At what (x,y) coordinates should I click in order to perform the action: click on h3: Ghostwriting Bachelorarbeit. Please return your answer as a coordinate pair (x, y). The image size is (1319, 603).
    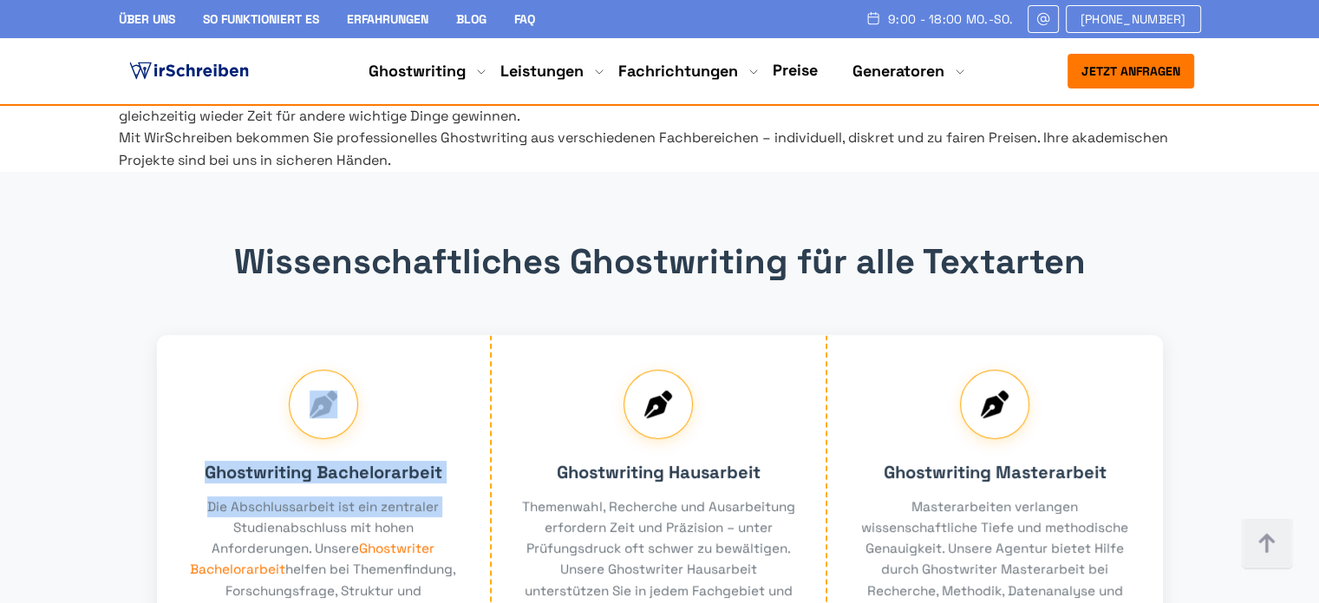
    Looking at the image, I should click on (323, 472).